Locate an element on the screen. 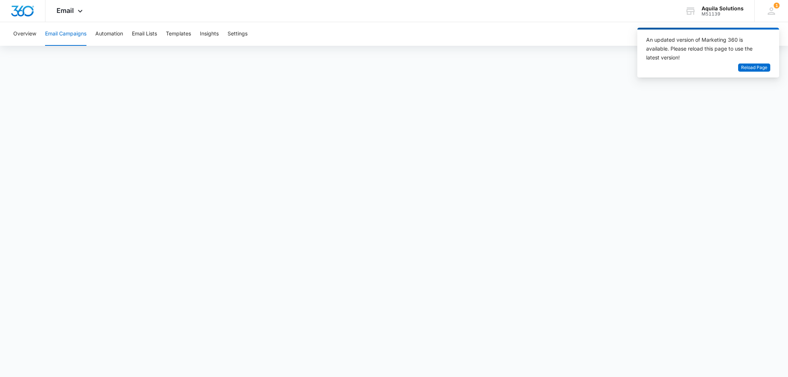  div: account name is located at coordinates (723, 8).